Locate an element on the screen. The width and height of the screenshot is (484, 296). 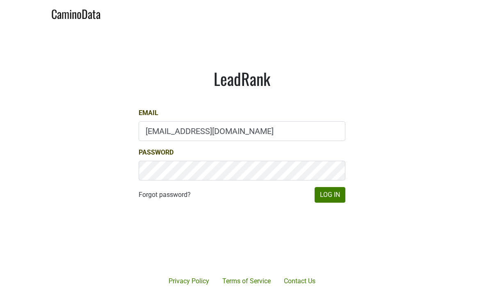
label: Email is located at coordinates (149, 113).